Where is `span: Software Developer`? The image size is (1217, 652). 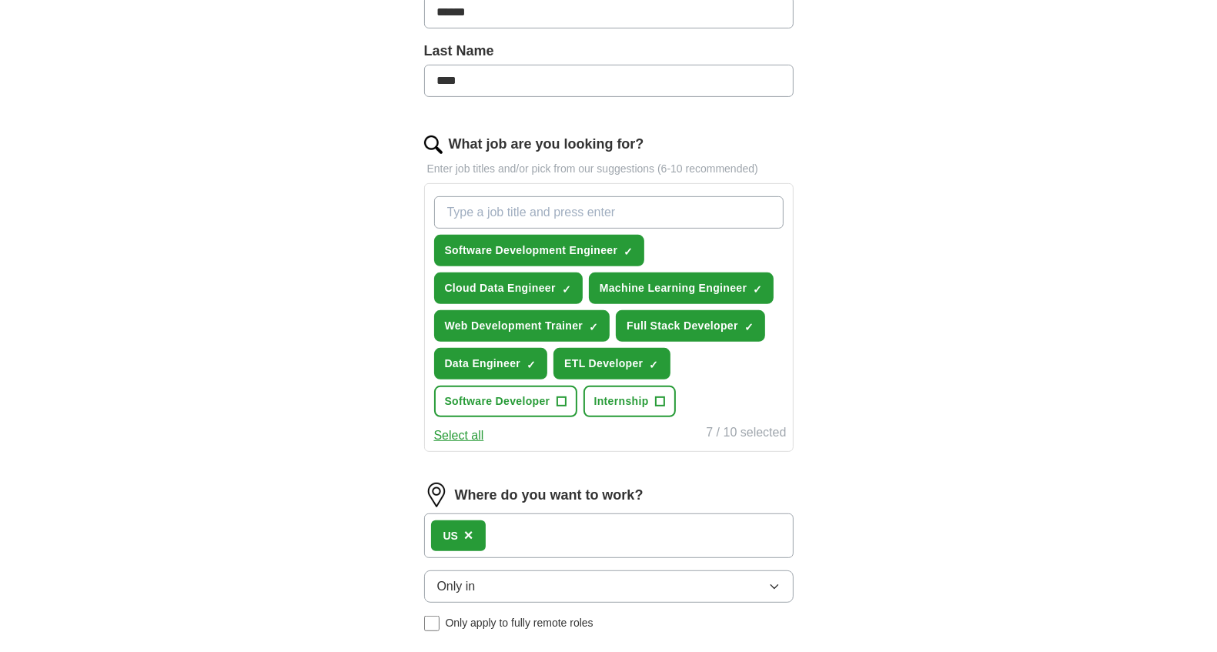
span: Software Developer is located at coordinates (497, 401).